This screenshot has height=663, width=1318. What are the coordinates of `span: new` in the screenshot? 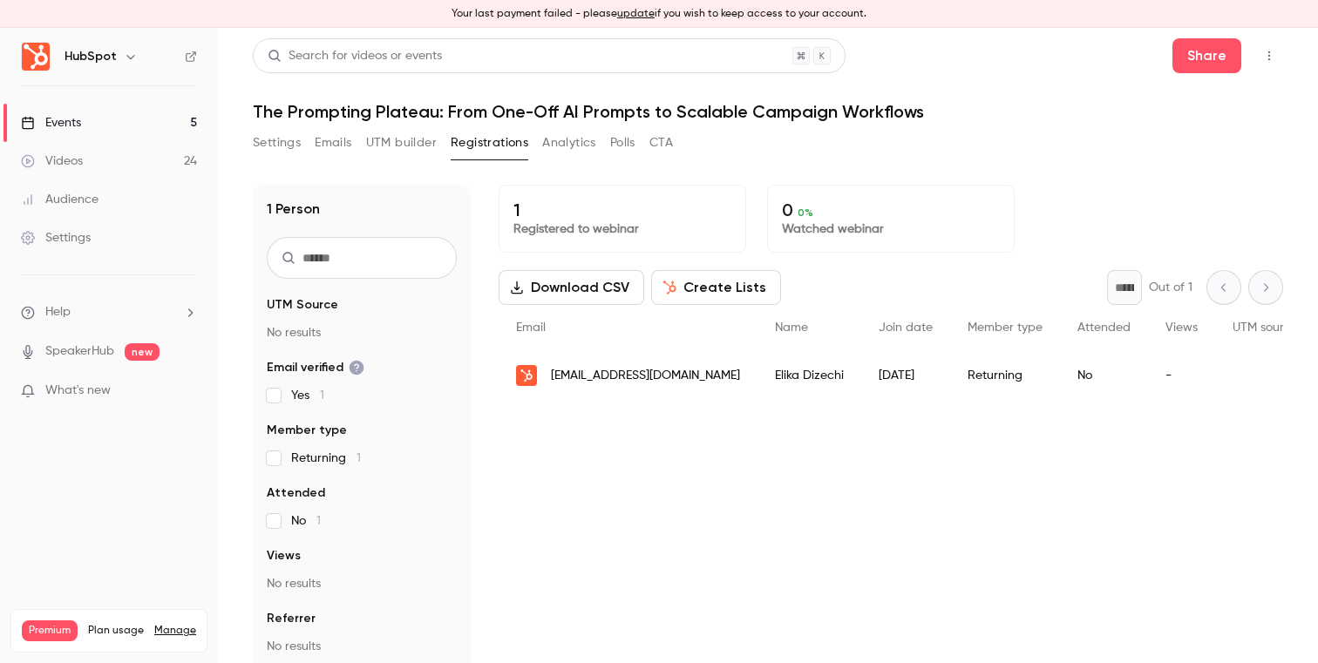 It's located at (142, 352).